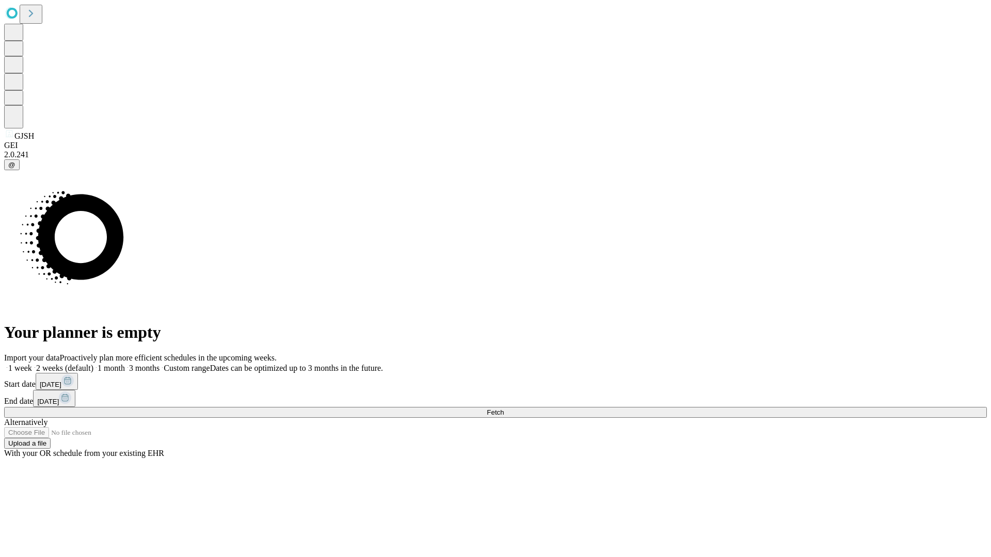 Image resolution: width=991 pixels, height=557 pixels. Describe the element at coordinates (495, 412) in the screenshot. I see `button: Fetch` at that location.